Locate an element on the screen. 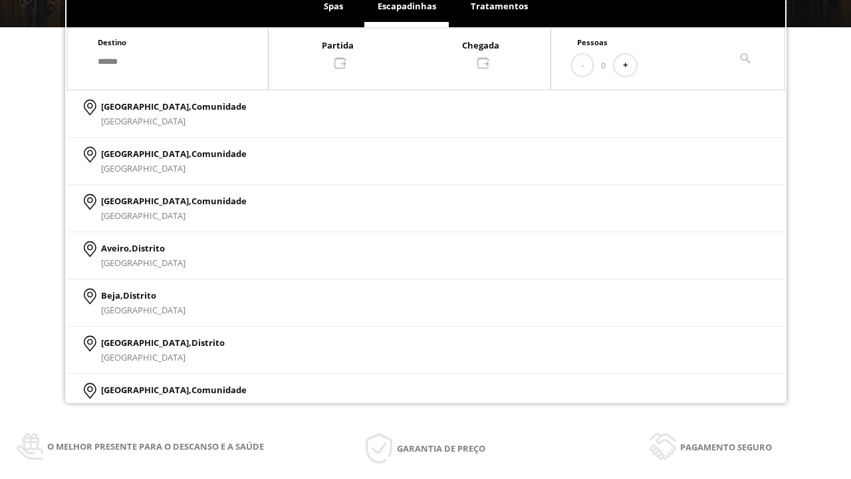 The width and height of the screenshot is (851, 479). span: Destino is located at coordinates (112, 42).